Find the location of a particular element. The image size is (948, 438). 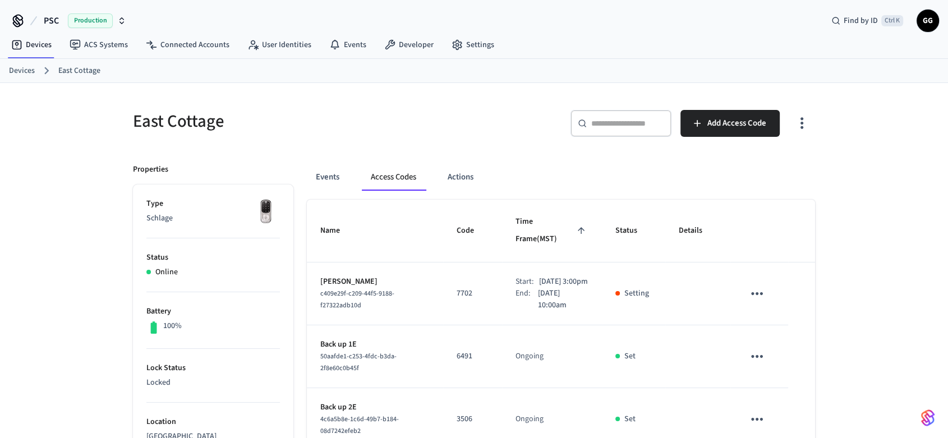

p: 3506 is located at coordinates (472, 419).